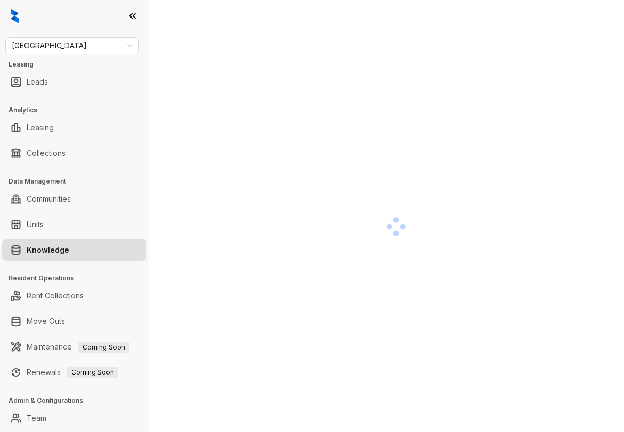 This screenshot has width=624, height=432. What do you see at coordinates (48, 199) in the screenshot?
I see `a: Communities` at bounding box center [48, 199].